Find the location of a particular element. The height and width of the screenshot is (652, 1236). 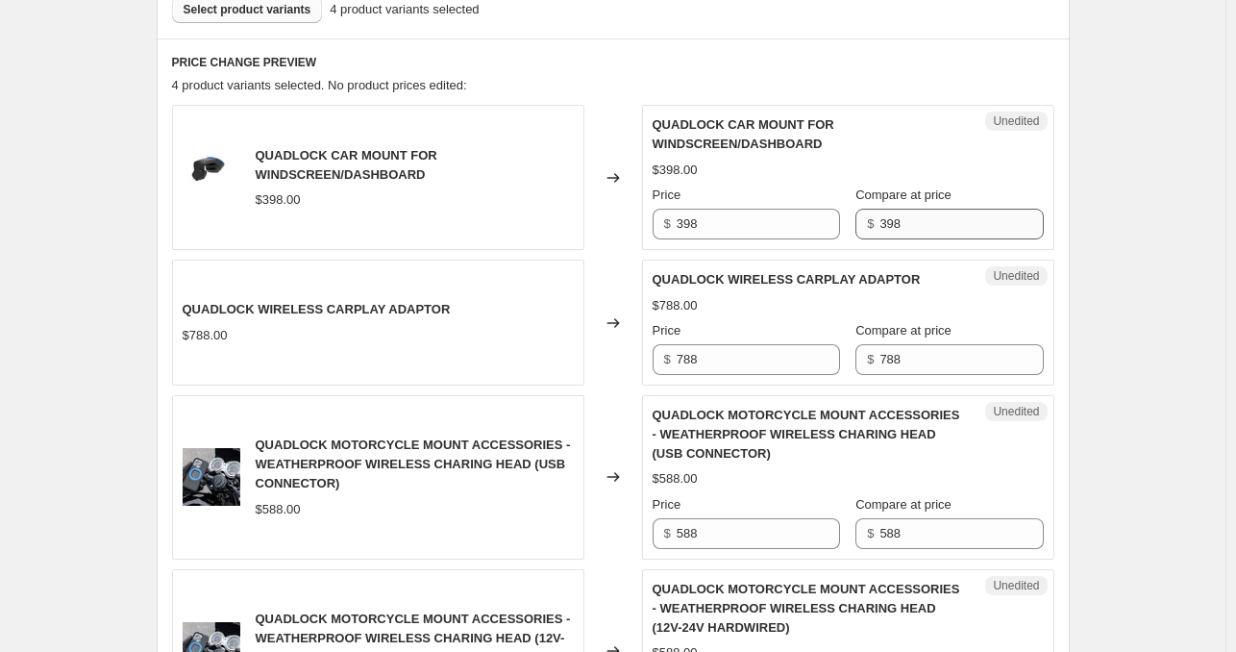

span: QUADLOCK MOTORCYCLE MOUNT ACCESSORIES - WEATHERPROOF WIRELESS CHARING HEAD (12V-24V HARDWIRED) is located at coordinates (807, 608).